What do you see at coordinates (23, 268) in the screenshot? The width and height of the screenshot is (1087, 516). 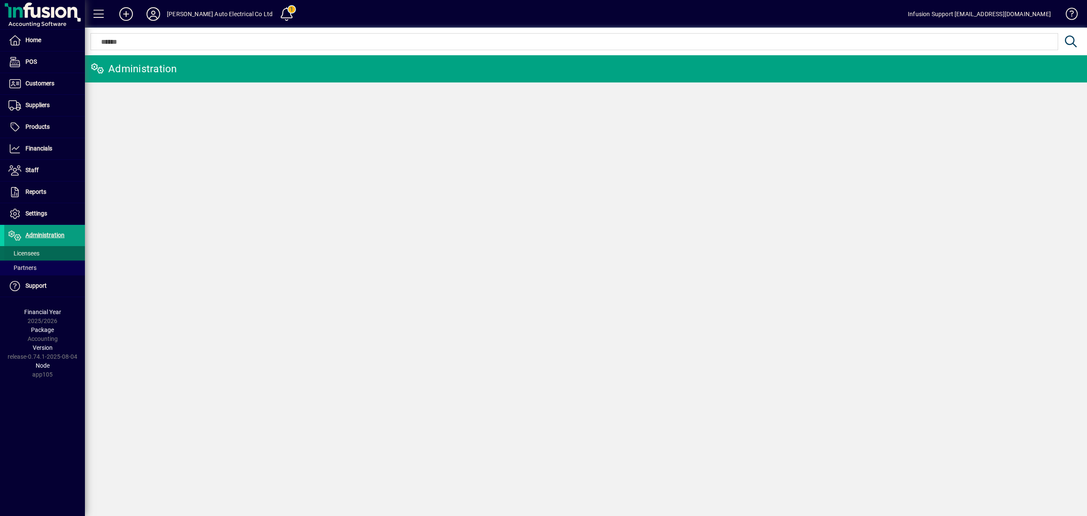 I see `span: Partners` at bounding box center [23, 268].